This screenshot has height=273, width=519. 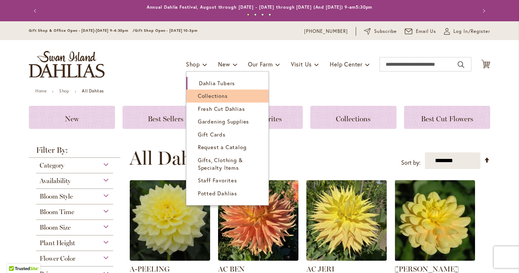 What do you see at coordinates (346, 258) in the screenshot?
I see `a: AC Jeri` at bounding box center [346, 258].